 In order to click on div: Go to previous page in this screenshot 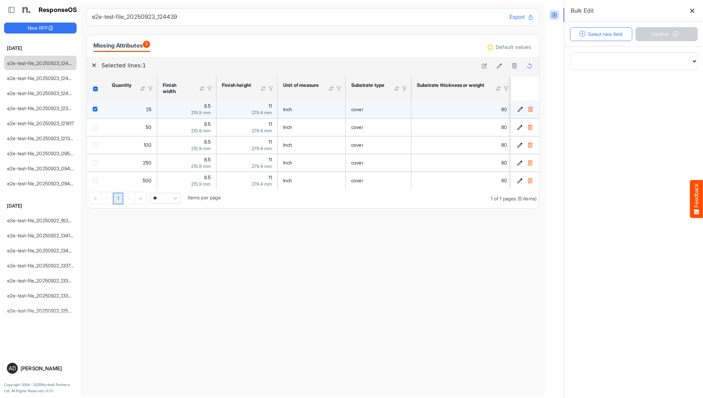, I will do `click(107, 198)`.